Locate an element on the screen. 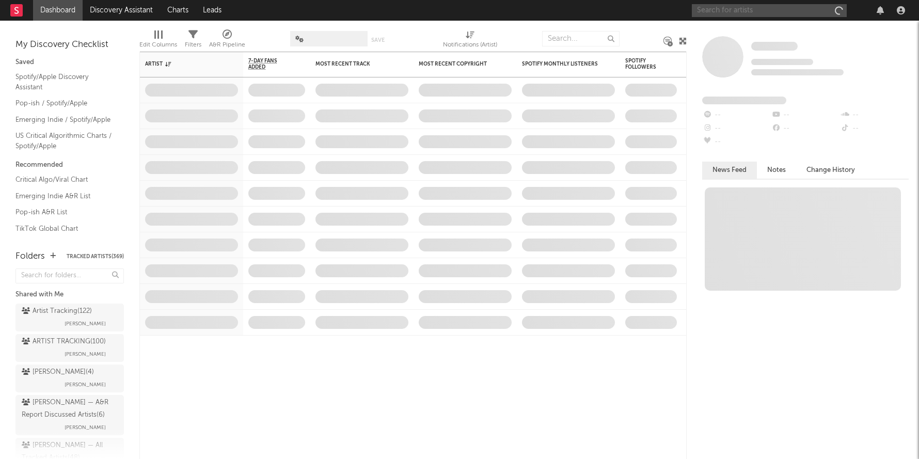 The height and width of the screenshot is (459, 919). button: News Feed is located at coordinates (729, 170).